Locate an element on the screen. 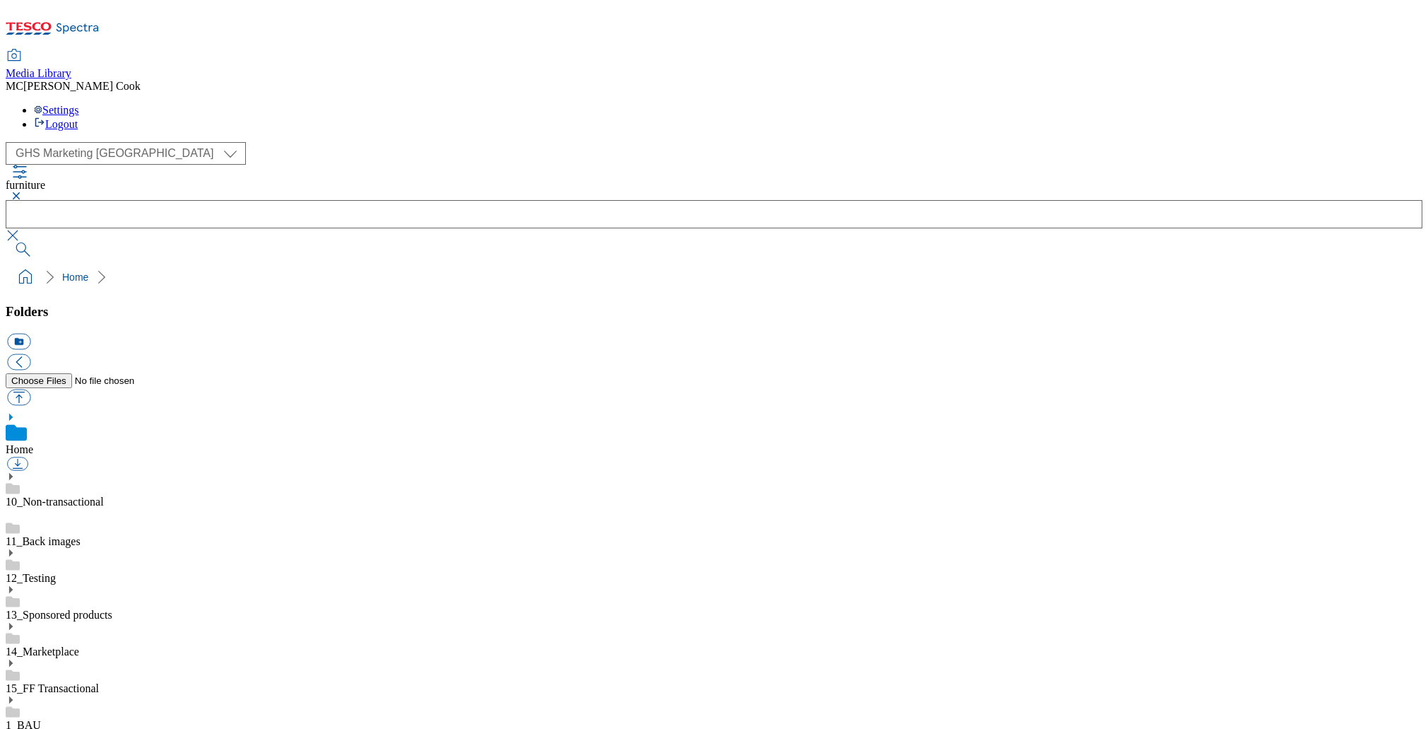  a: 12_Testing is located at coordinates (30, 577).